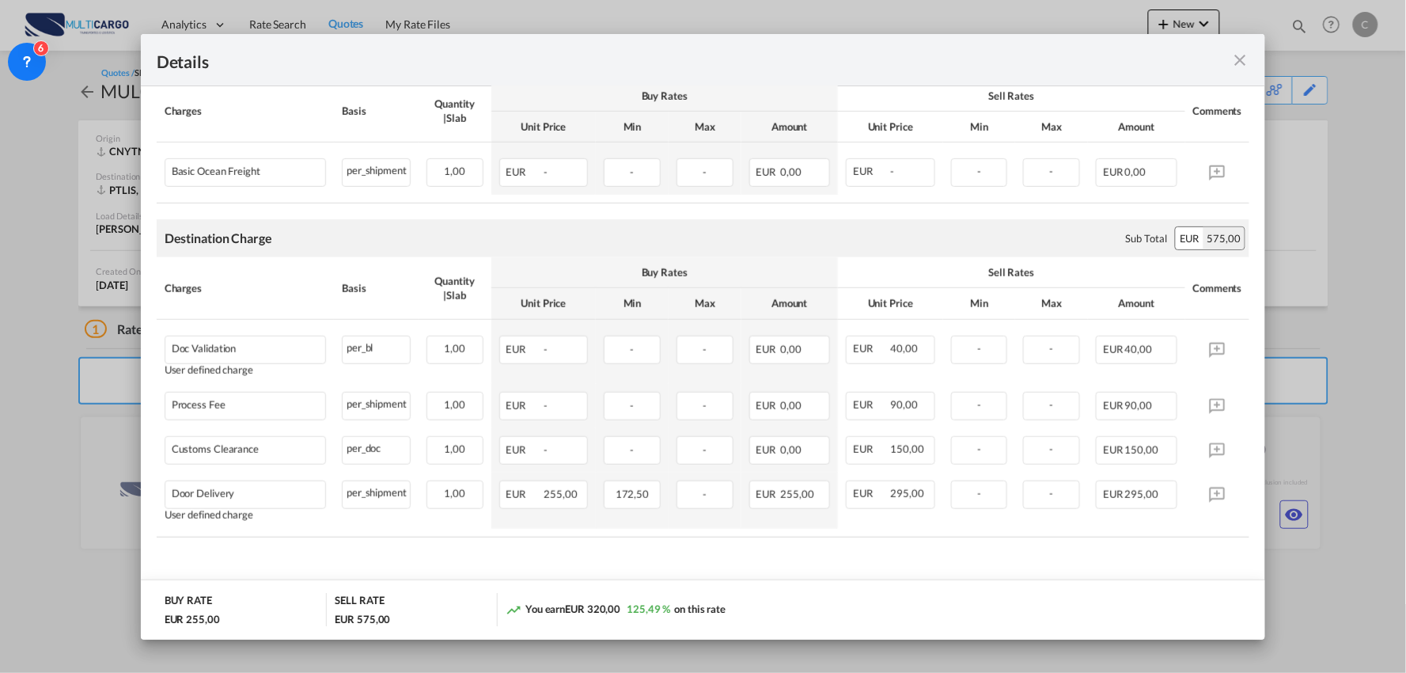 The width and height of the screenshot is (1406, 673). Describe the element at coordinates (703, 336) in the screenshot. I see `md-dialog: Port of Loading ...` at that location.